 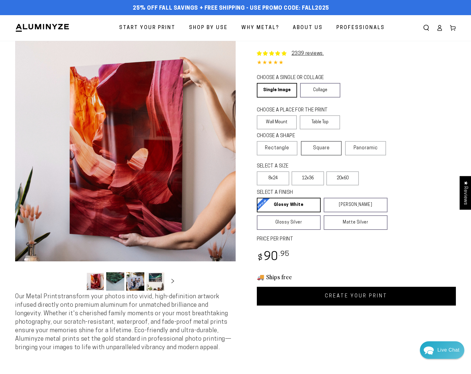 What do you see at coordinates (289, 205) in the screenshot?
I see `a: Glossy White` at bounding box center [289, 205].